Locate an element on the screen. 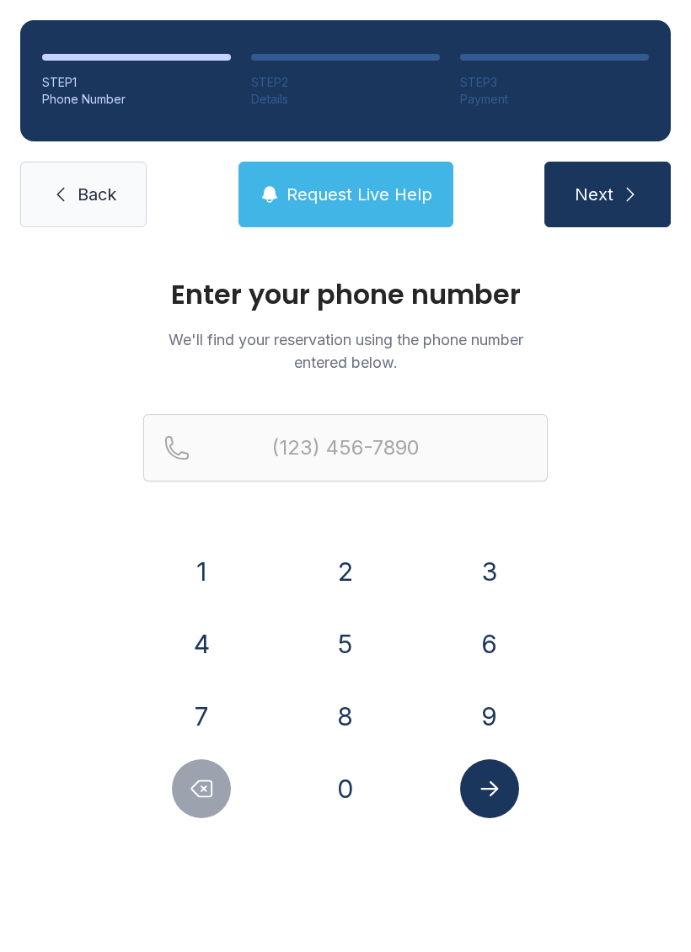  button: 1 is located at coordinates (201, 572).